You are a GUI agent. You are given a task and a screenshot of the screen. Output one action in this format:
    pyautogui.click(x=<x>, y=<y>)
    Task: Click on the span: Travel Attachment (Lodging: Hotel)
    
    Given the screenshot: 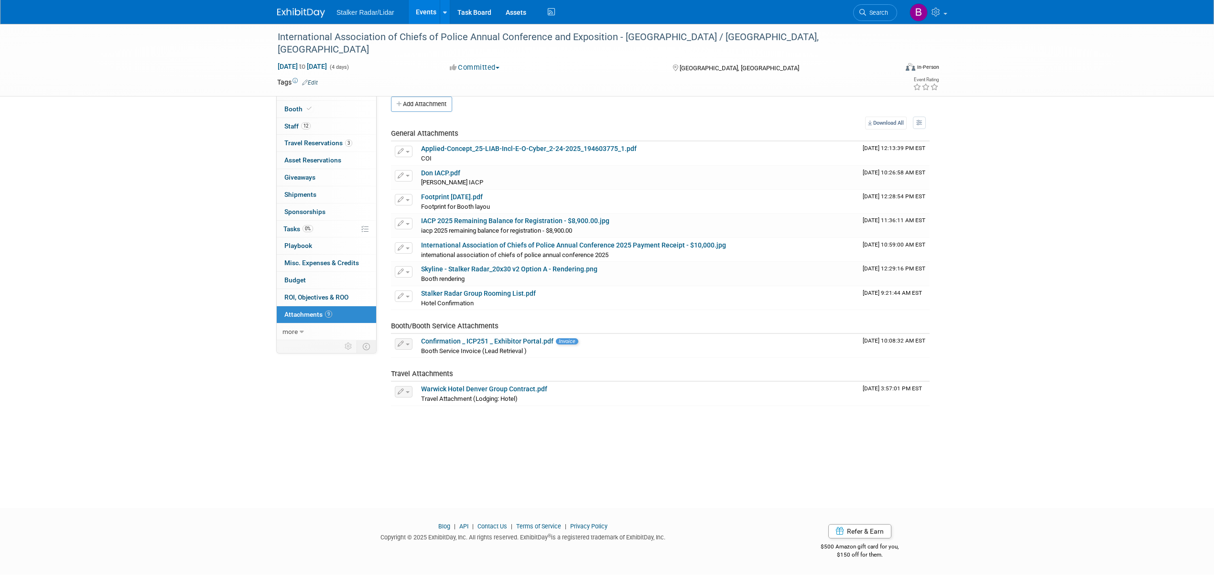 What is the action you would take?
    pyautogui.click(x=469, y=399)
    